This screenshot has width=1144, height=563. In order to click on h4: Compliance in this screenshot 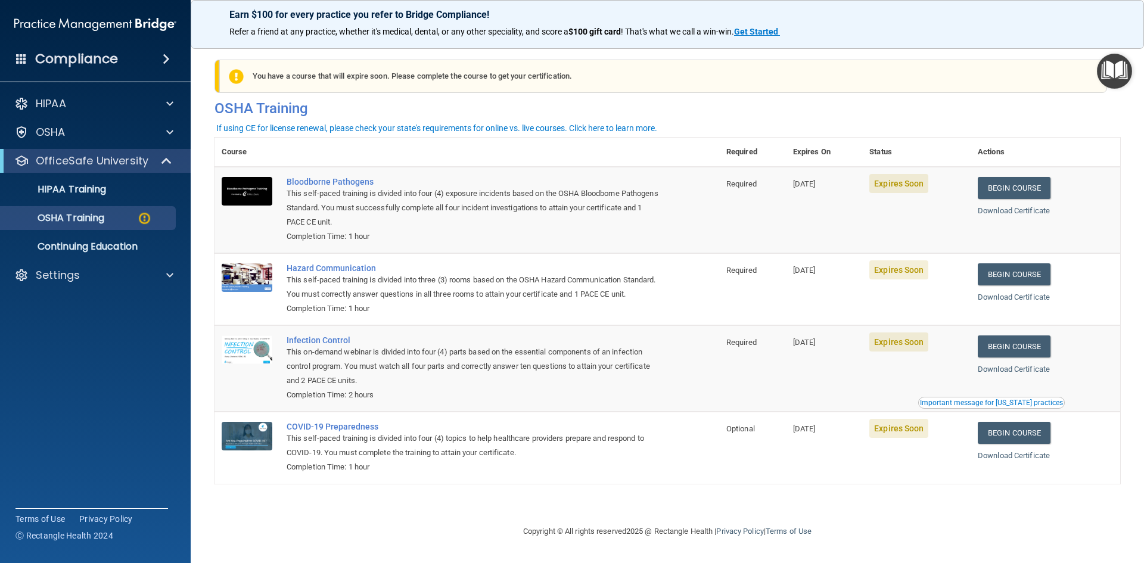, I will do `click(76, 59)`.